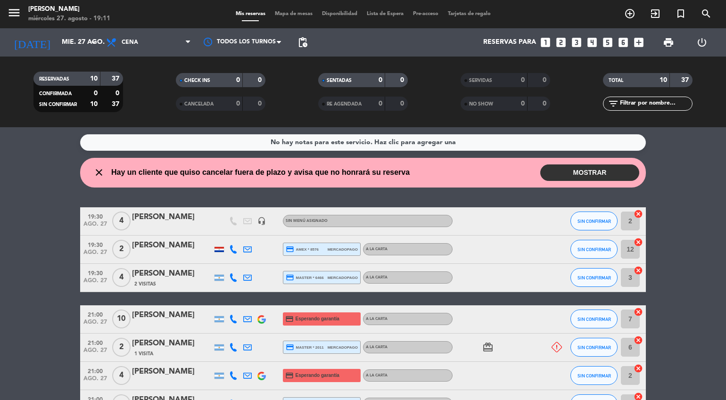  Describe the element at coordinates (344, 104) in the screenshot. I see `span: RE AGENDADA` at that location.